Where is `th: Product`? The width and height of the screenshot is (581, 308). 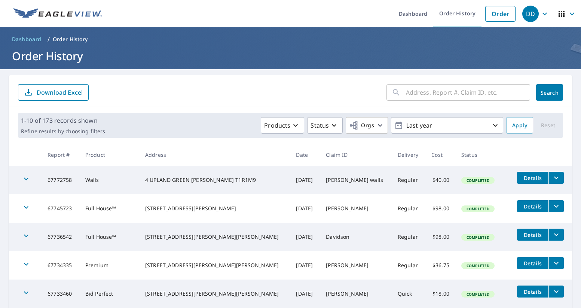
th: Product is located at coordinates (109, 155).